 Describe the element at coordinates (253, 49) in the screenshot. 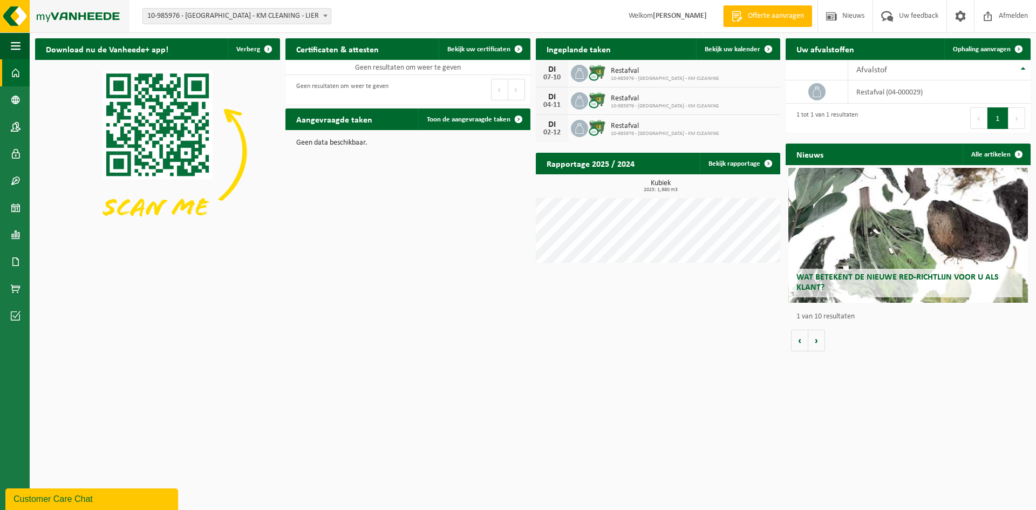

I see `button: Verberg` at that location.